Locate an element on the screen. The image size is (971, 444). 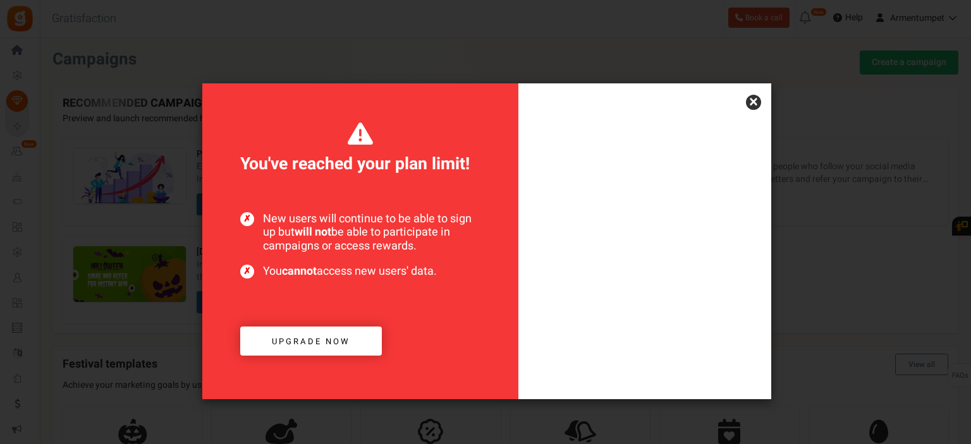
img: Increased users is located at coordinates (645, 273).